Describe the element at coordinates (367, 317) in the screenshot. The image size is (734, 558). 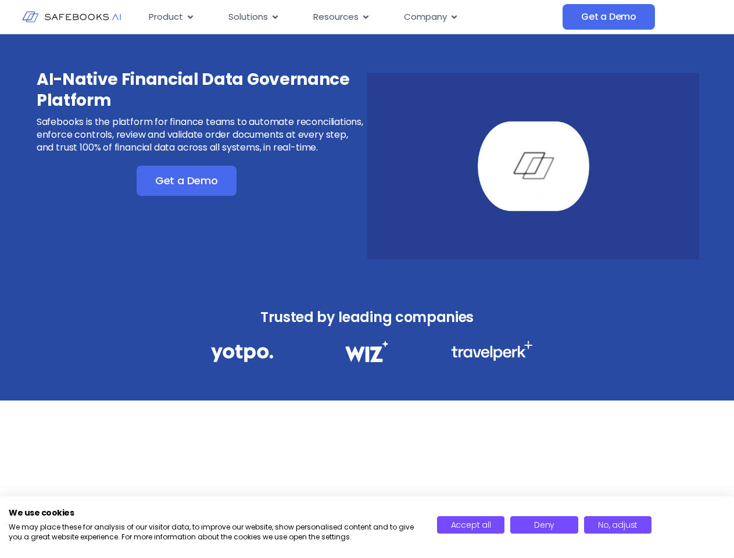
I see `h3: Trusted by leading companies` at that location.